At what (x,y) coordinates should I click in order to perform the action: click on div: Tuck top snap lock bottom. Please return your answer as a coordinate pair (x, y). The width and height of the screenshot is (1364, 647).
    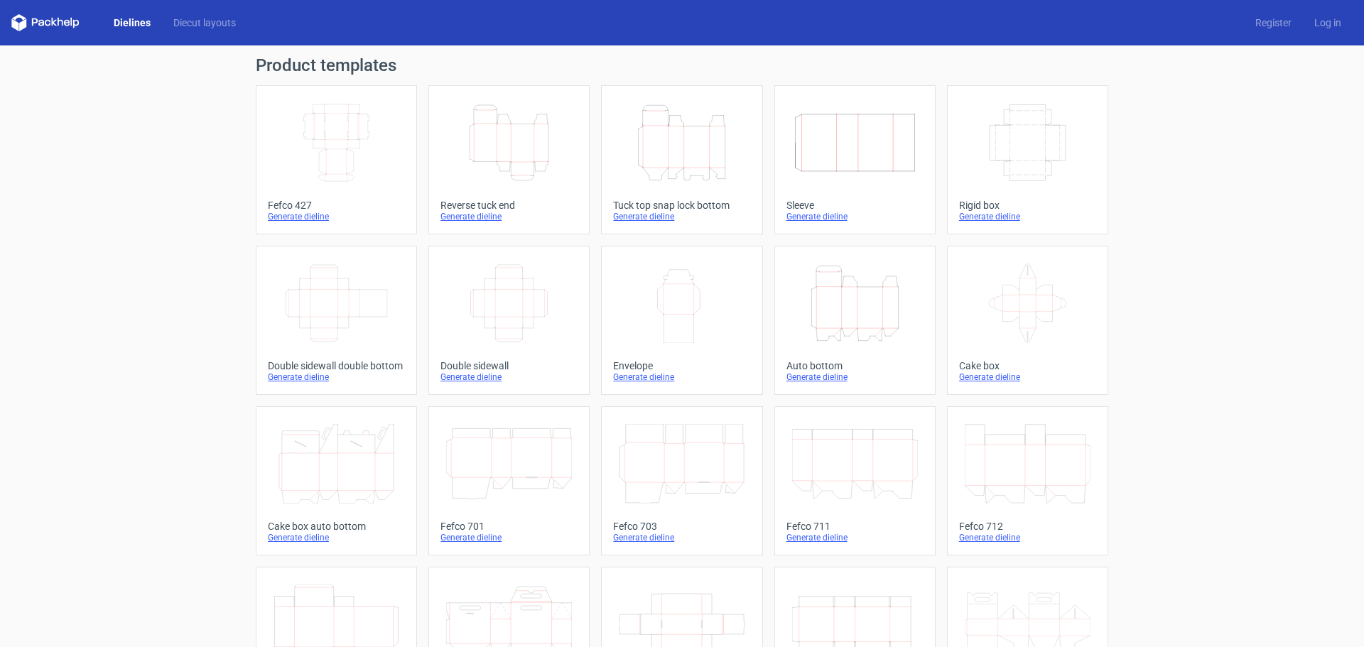
    Looking at the image, I should click on (681, 205).